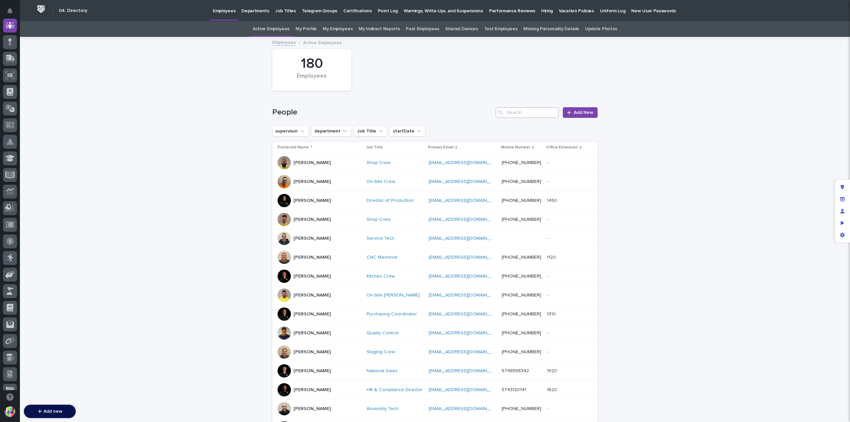  Describe the element at coordinates (551, 29) in the screenshot. I see `a: Missing Personality Details` at that location.